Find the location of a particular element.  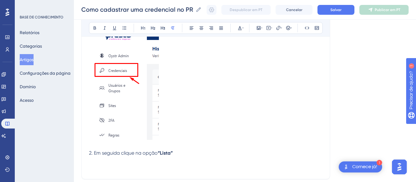

button: Configurações da página is located at coordinates (45, 73).